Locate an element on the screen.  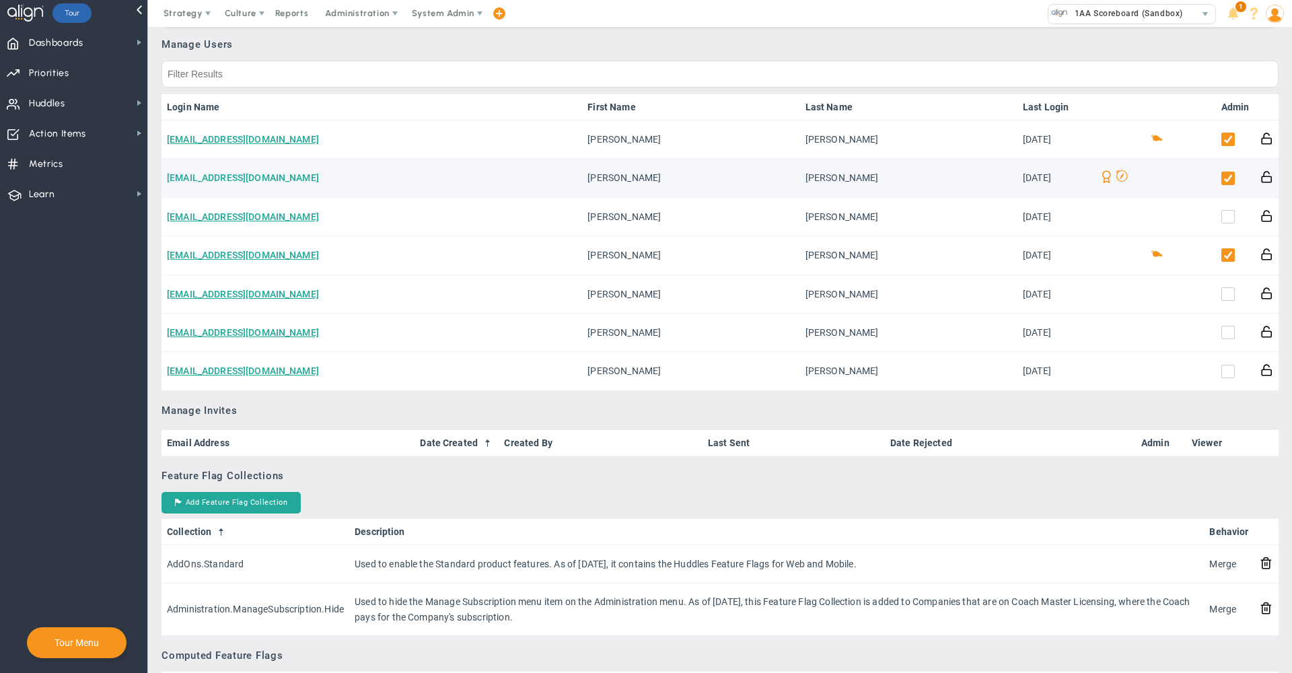
span: Decision Maker is located at coordinates (1120, 178).